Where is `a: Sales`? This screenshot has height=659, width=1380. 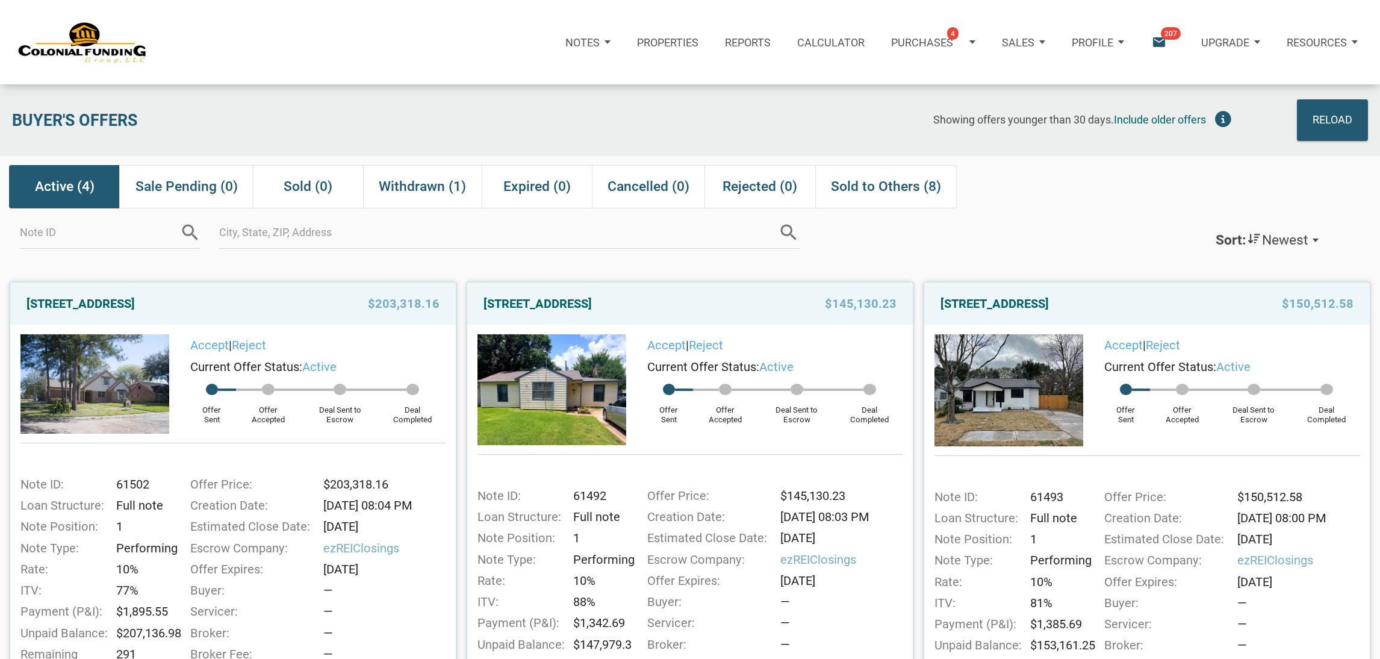
a: Sales is located at coordinates (1024, 42).